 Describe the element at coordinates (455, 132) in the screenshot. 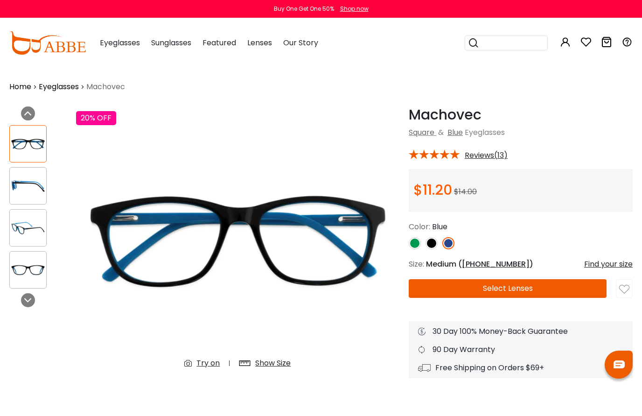

I see `a: Blue` at that location.